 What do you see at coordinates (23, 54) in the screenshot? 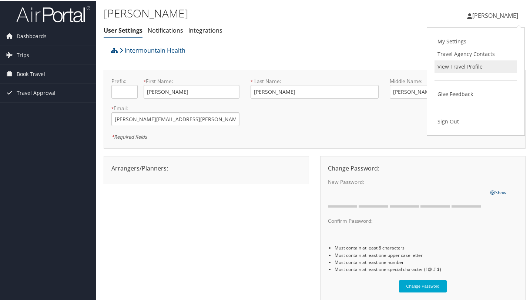
I see `span: Trips` at bounding box center [23, 54].